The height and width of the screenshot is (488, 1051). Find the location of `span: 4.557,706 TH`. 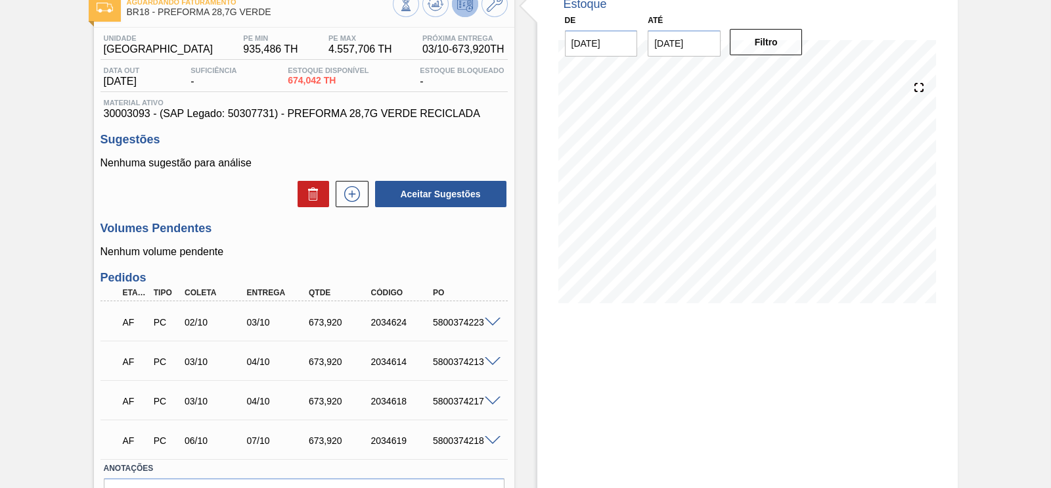

span: 4.557,706 TH is located at coordinates (360, 49).